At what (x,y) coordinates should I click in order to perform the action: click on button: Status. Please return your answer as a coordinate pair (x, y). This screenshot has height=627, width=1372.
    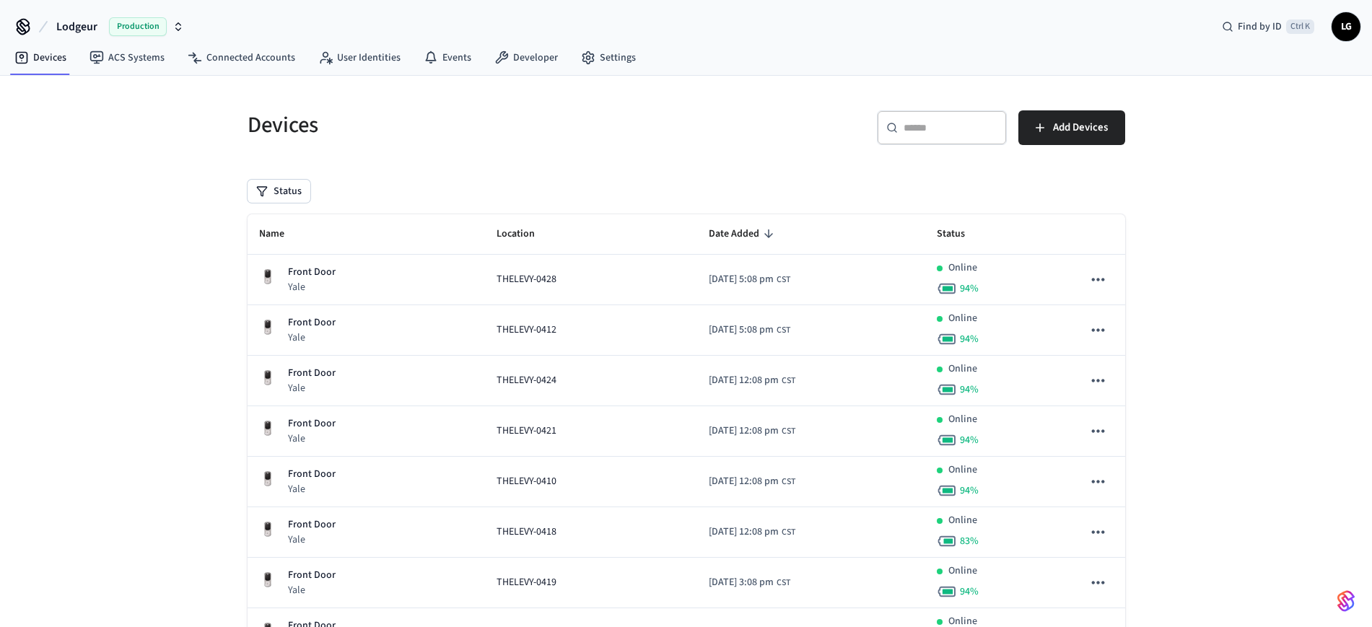
    Looking at the image, I should click on (278, 191).